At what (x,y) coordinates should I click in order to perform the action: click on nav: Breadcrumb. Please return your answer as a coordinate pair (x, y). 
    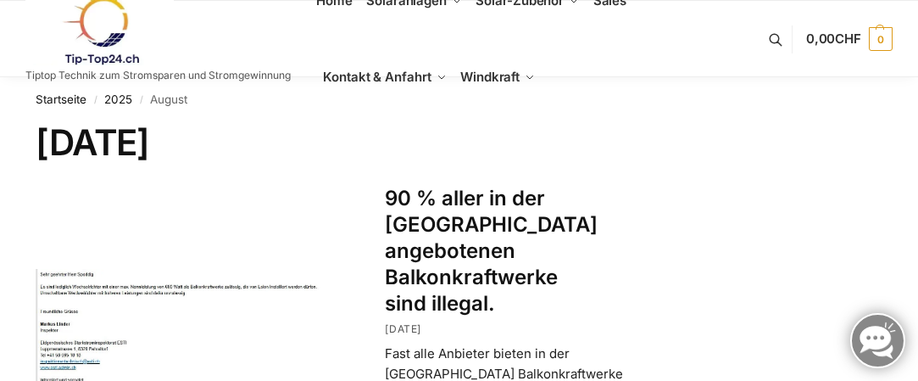
    Looking at the image, I should click on (459, 99).